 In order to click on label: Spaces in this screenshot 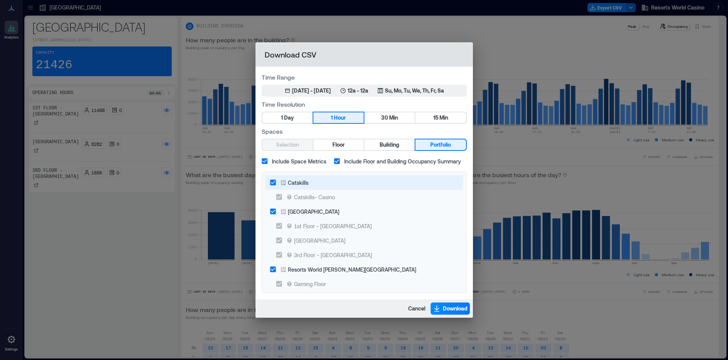, I will do `click(364, 131)`.